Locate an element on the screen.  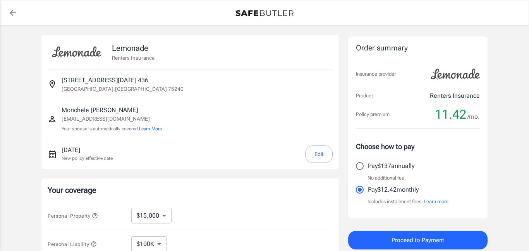
a: back to quotes is located at coordinates (13, 13).